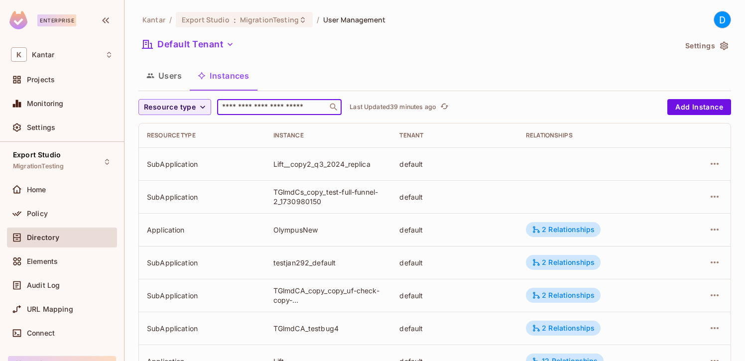 The height and width of the screenshot is (361, 745). I want to click on span: URL Mapping, so click(50, 309).